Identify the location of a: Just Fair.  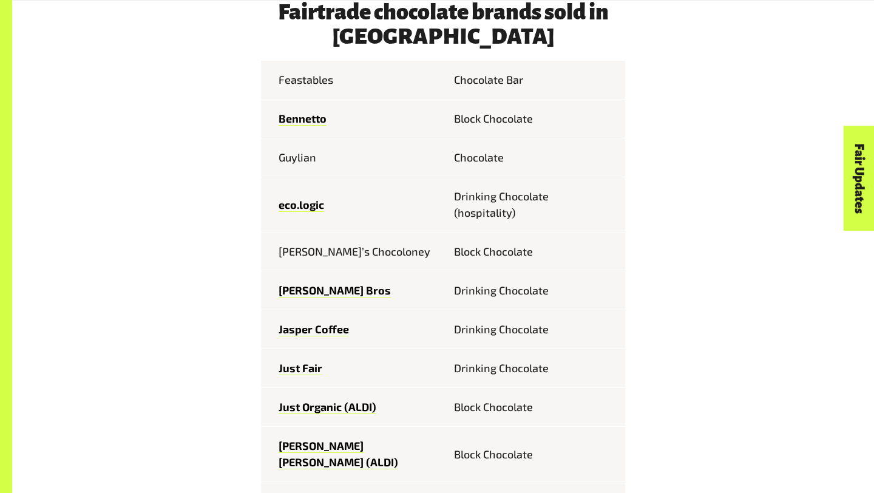
(300, 368).